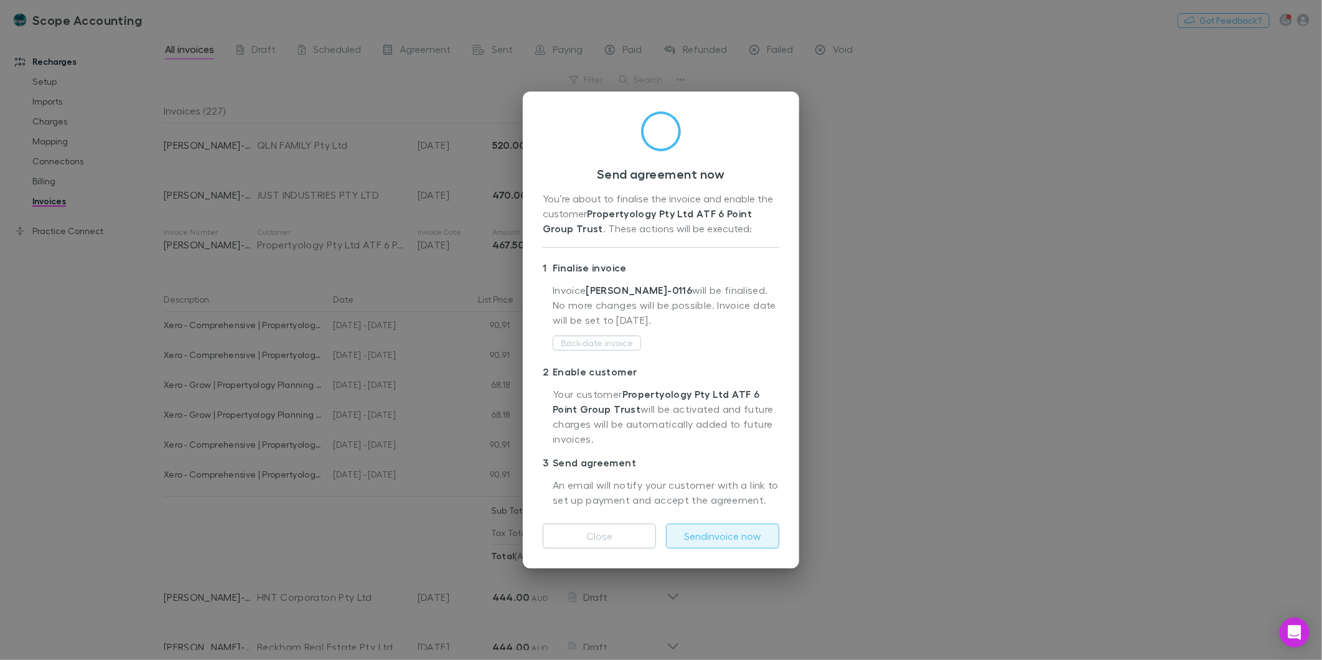  I want to click on div: 3, so click(548, 463).